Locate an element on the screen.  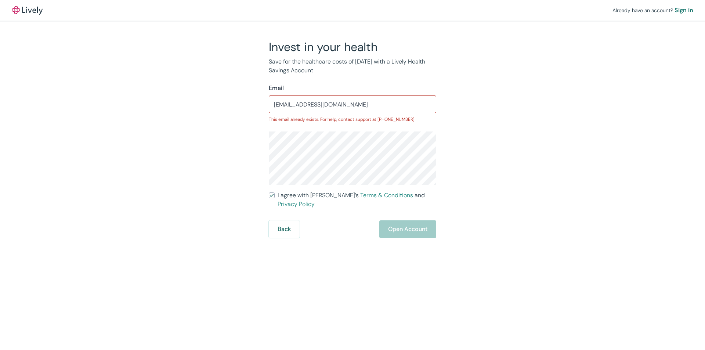
label: Email is located at coordinates (276, 88).